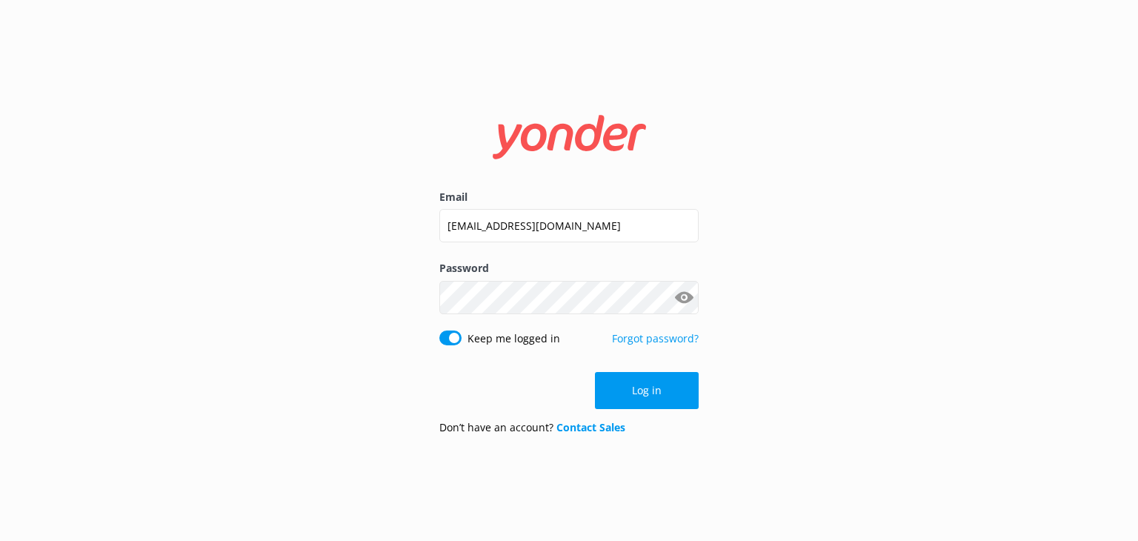  What do you see at coordinates (647, 390) in the screenshot?
I see `button: Log in` at bounding box center [647, 390].